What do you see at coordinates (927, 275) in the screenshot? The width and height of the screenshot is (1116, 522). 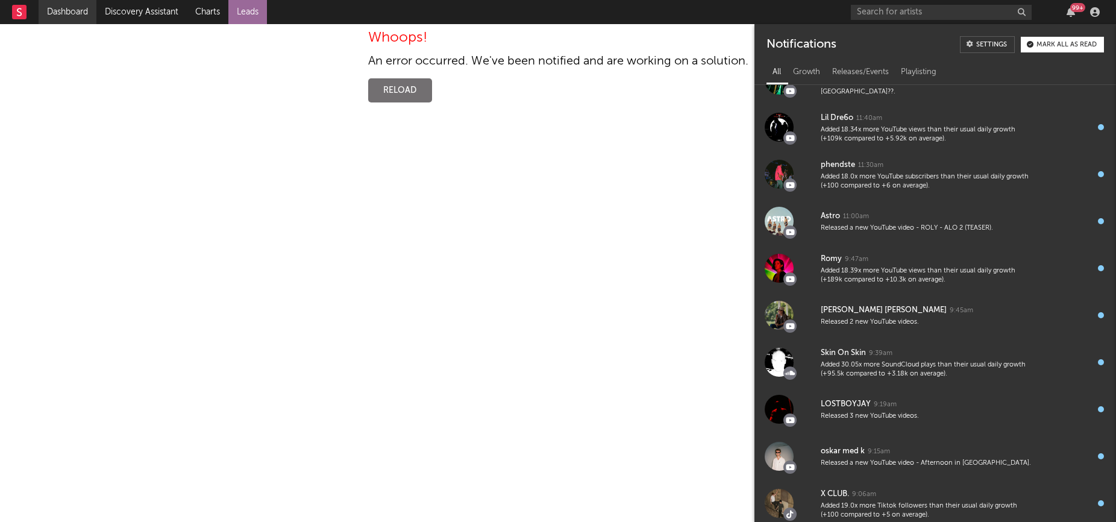 I see `div: Added 18.39x more YouTube views than their usual daily growth (+189k compared to +10.3k on average).` at bounding box center [927, 275].